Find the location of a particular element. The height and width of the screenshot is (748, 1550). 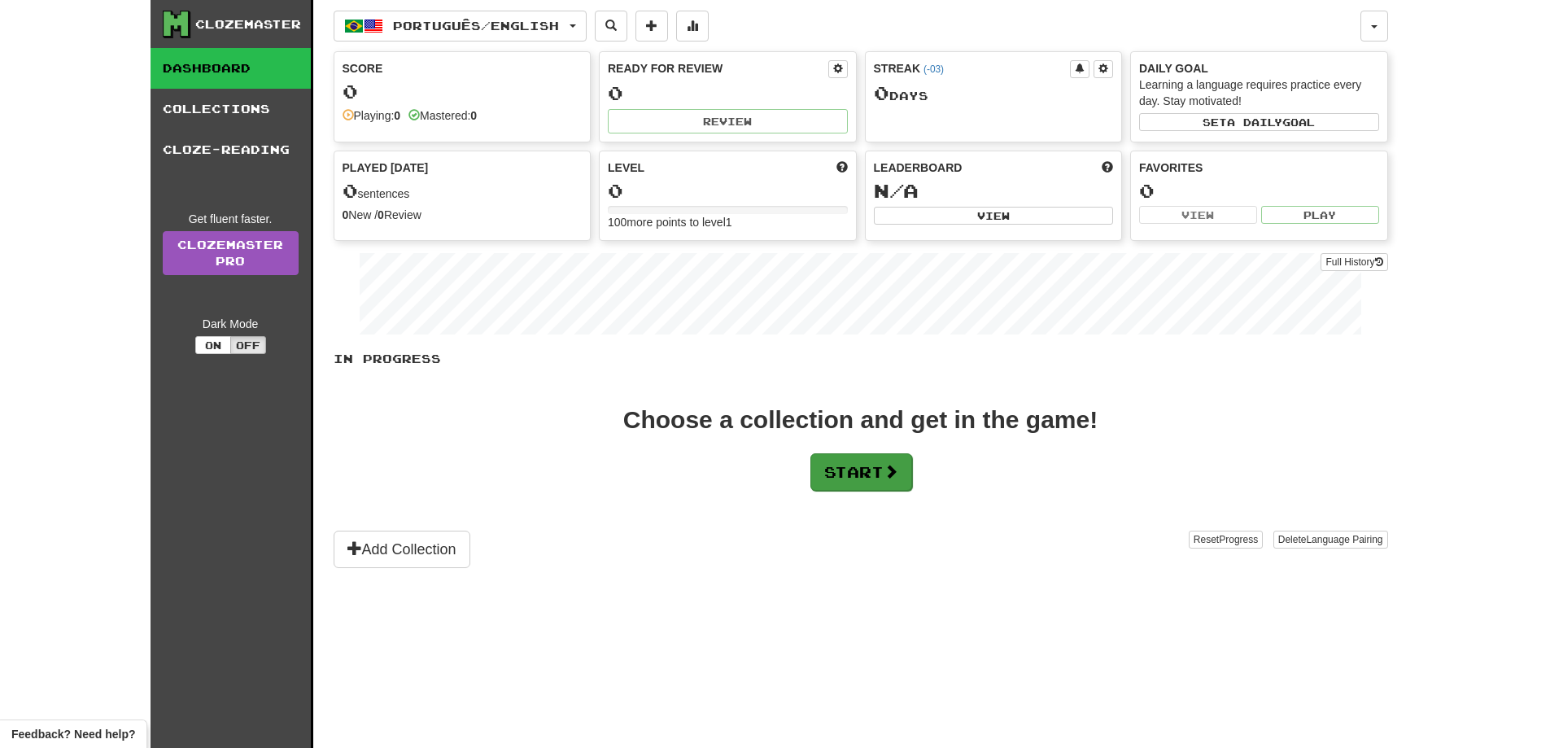

button: Search sentences is located at coordinates (611, 26).